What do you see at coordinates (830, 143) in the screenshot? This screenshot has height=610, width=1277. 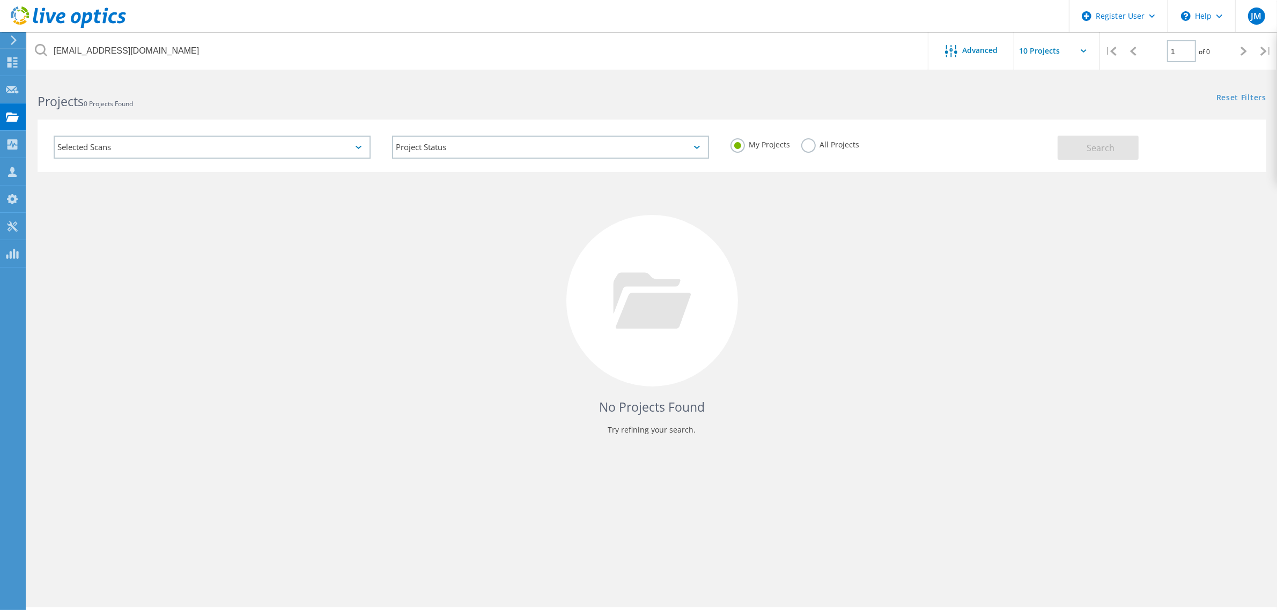 I see `label: All Projects` at bounding box center [830, 143].